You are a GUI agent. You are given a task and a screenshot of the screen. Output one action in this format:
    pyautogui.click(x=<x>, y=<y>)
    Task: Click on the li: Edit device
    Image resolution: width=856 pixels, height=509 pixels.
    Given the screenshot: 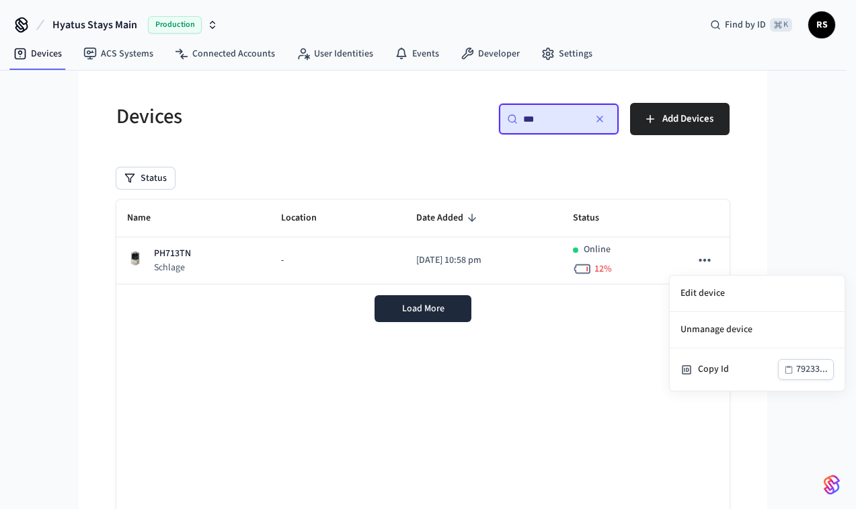 What is the action you would take?
    pyautogui.click(x=757, y=294)
    